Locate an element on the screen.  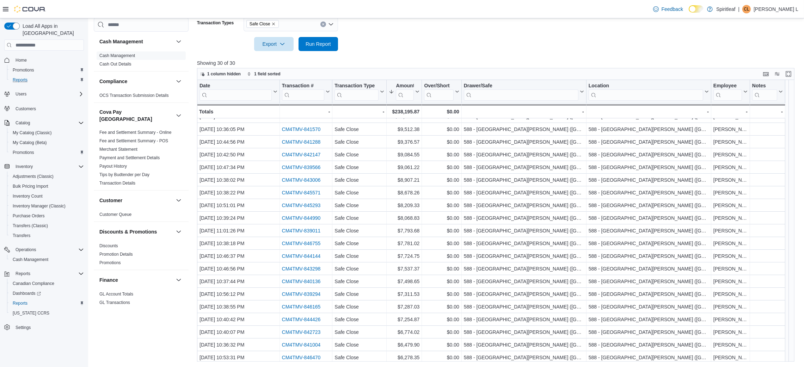
div: Transaction # is located at coordinates (303, 86).